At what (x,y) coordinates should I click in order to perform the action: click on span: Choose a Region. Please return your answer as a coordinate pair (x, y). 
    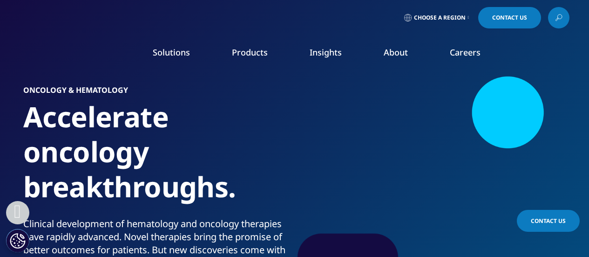
    Looking at the image, I should click on (440, 18).